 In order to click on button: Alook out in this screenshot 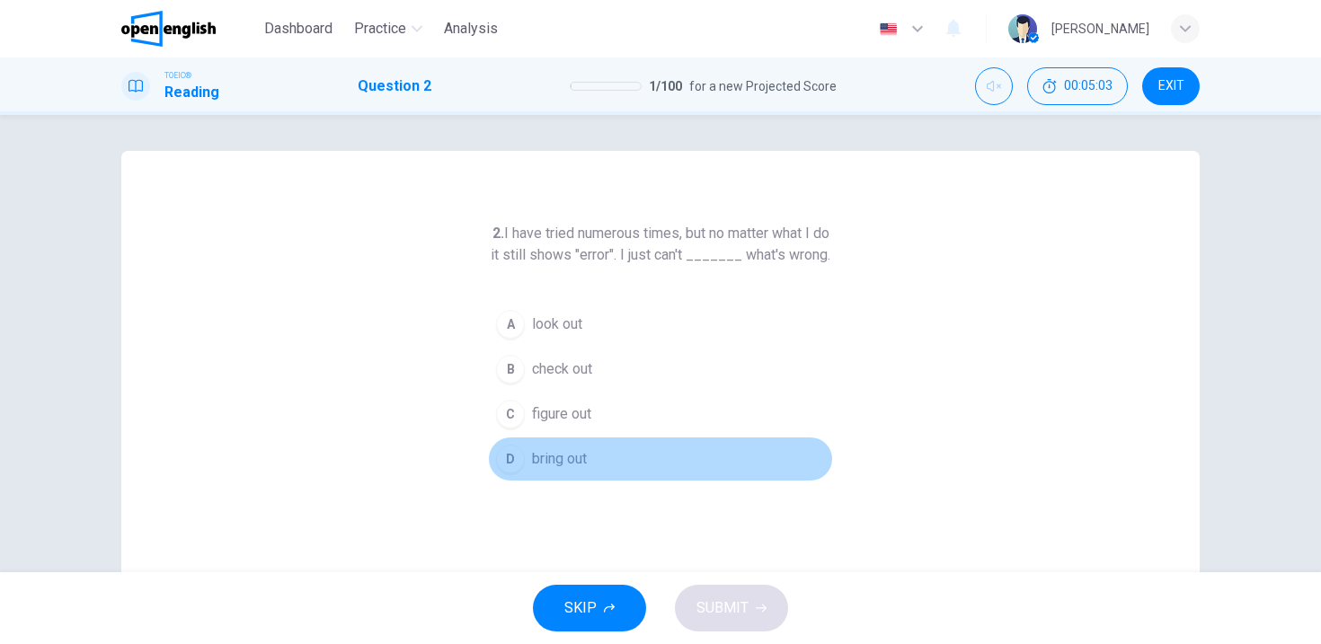, I will do `click(660, 324)`.